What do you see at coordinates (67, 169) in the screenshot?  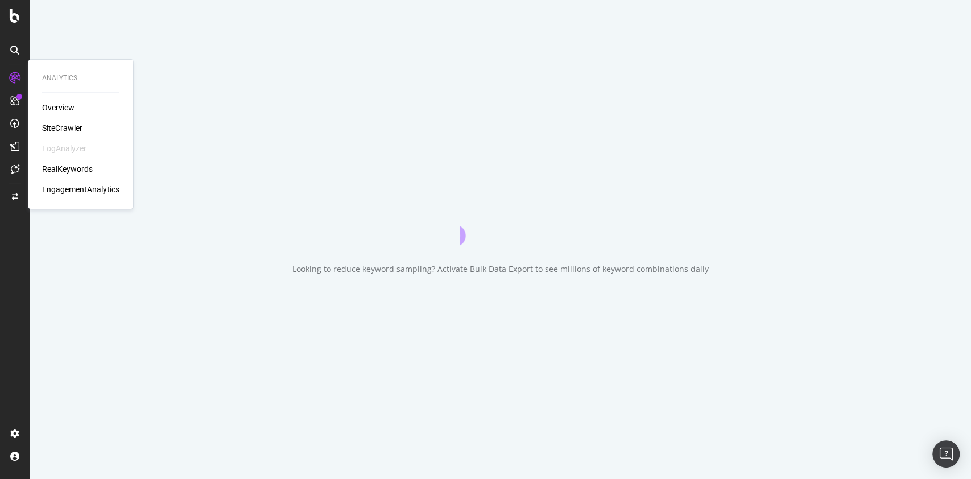 I see `a: RealKeywords` at bounding box center [67, 169].